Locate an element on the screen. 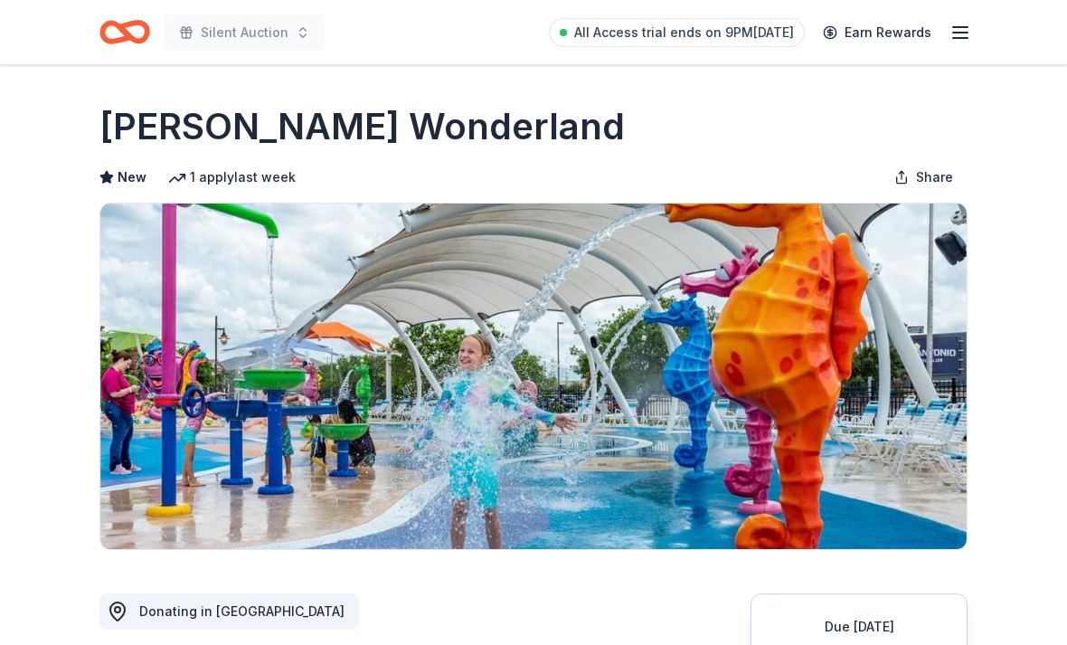  span: New is located at coordinates (132, 177).